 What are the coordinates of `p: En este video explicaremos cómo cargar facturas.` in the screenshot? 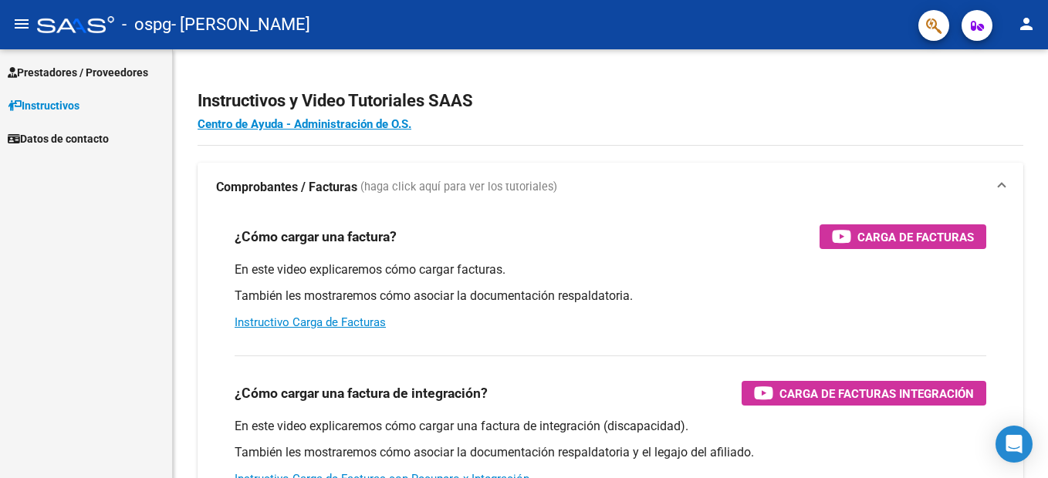 It's located at (610, 270).